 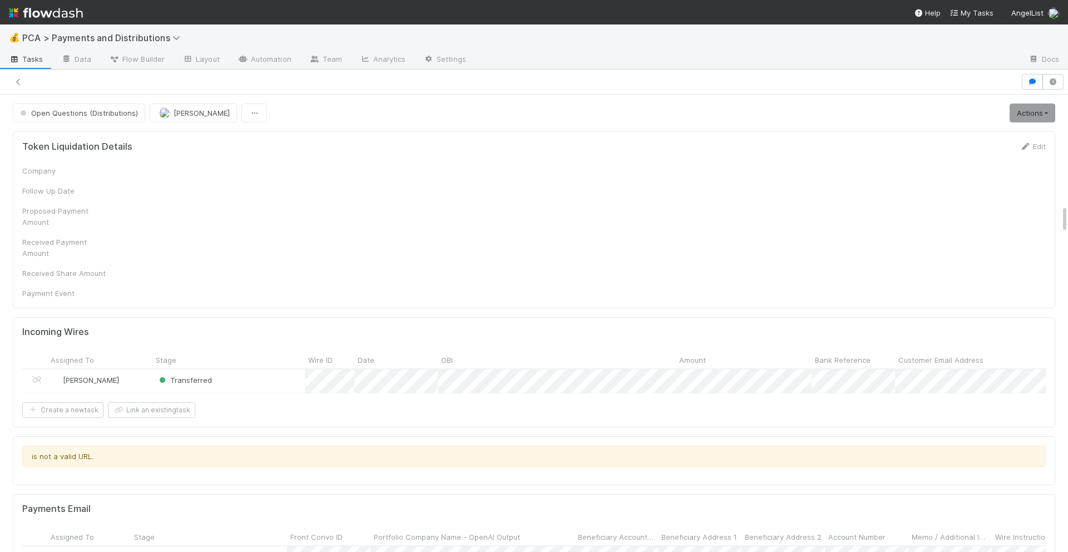 What do you see at coordinates (56, 332) in the screenshot?
I see `h5: Incoming Wires` at bounding box center [56, 332].